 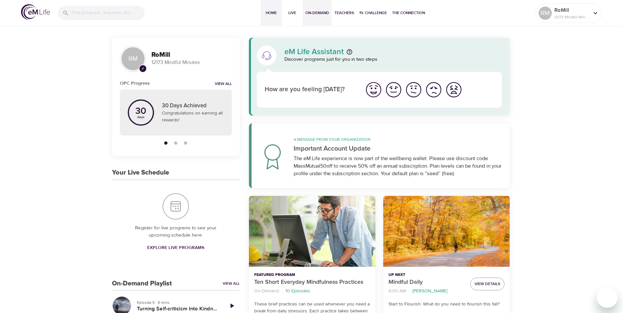 I want to click on p: Discover programs just for you in two steps, so click(x=393, y=59).